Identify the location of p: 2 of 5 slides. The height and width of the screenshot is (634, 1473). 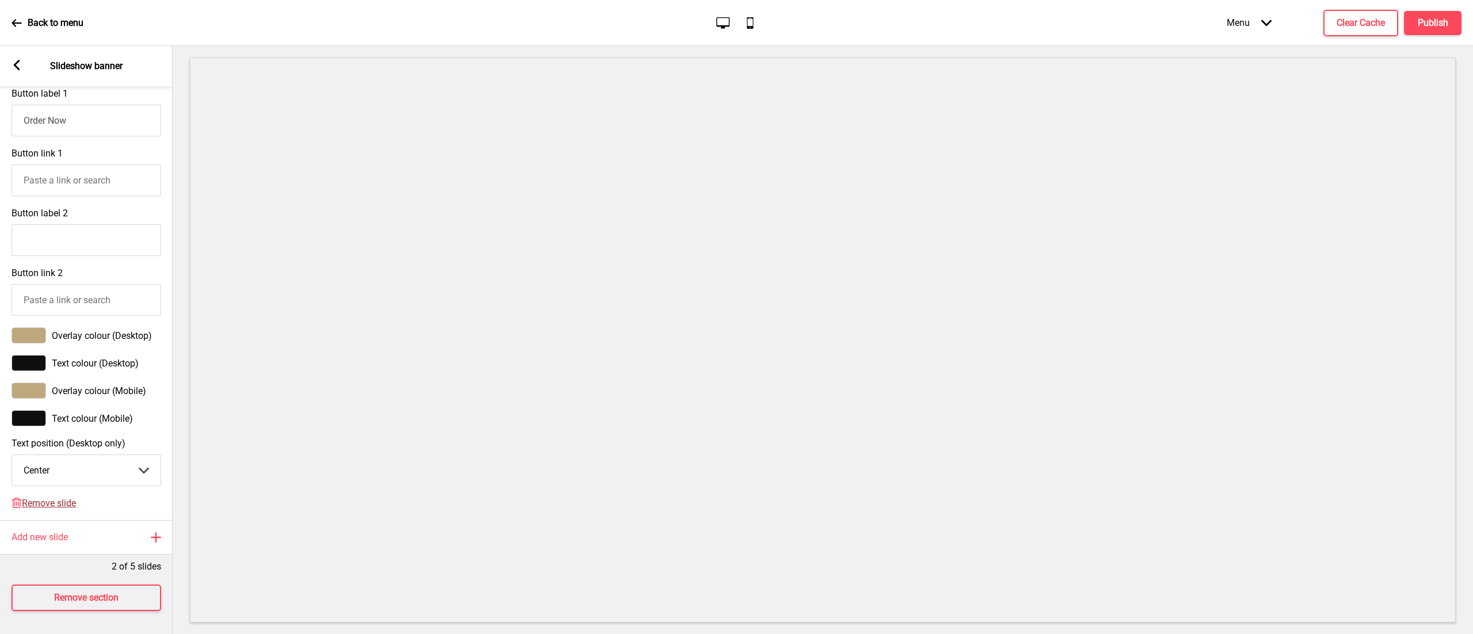
(136, 567).